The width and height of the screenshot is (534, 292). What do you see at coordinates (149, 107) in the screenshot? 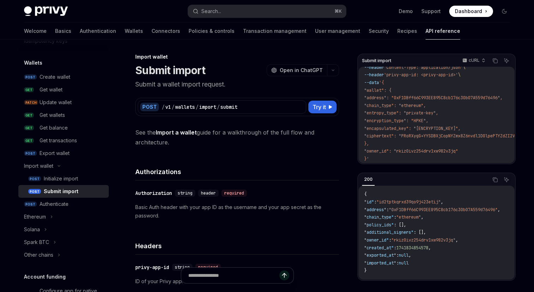
I see `div: POST` at bounding box center [149, 107].